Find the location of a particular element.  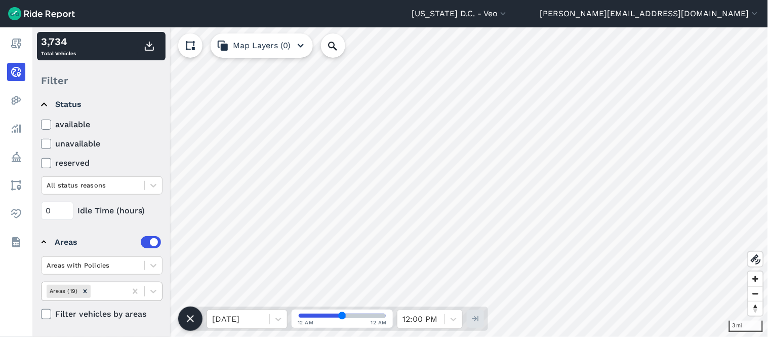

div: 3,734 is located at coordinates (58, 42).